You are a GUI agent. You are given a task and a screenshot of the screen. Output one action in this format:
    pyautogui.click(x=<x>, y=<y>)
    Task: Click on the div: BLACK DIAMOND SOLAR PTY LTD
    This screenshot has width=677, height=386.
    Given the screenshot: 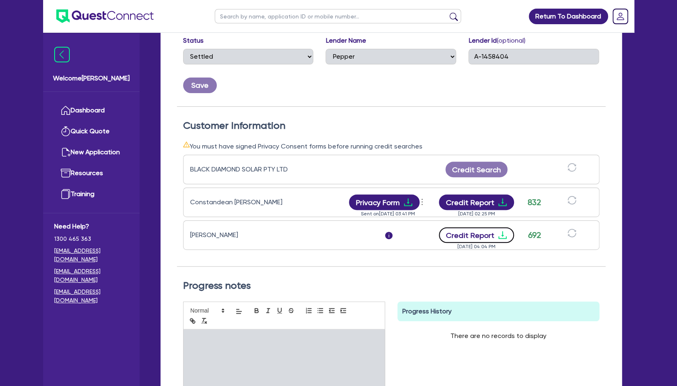 What is the action you would take?
    pyautogui.click(x=242, y=170)
    